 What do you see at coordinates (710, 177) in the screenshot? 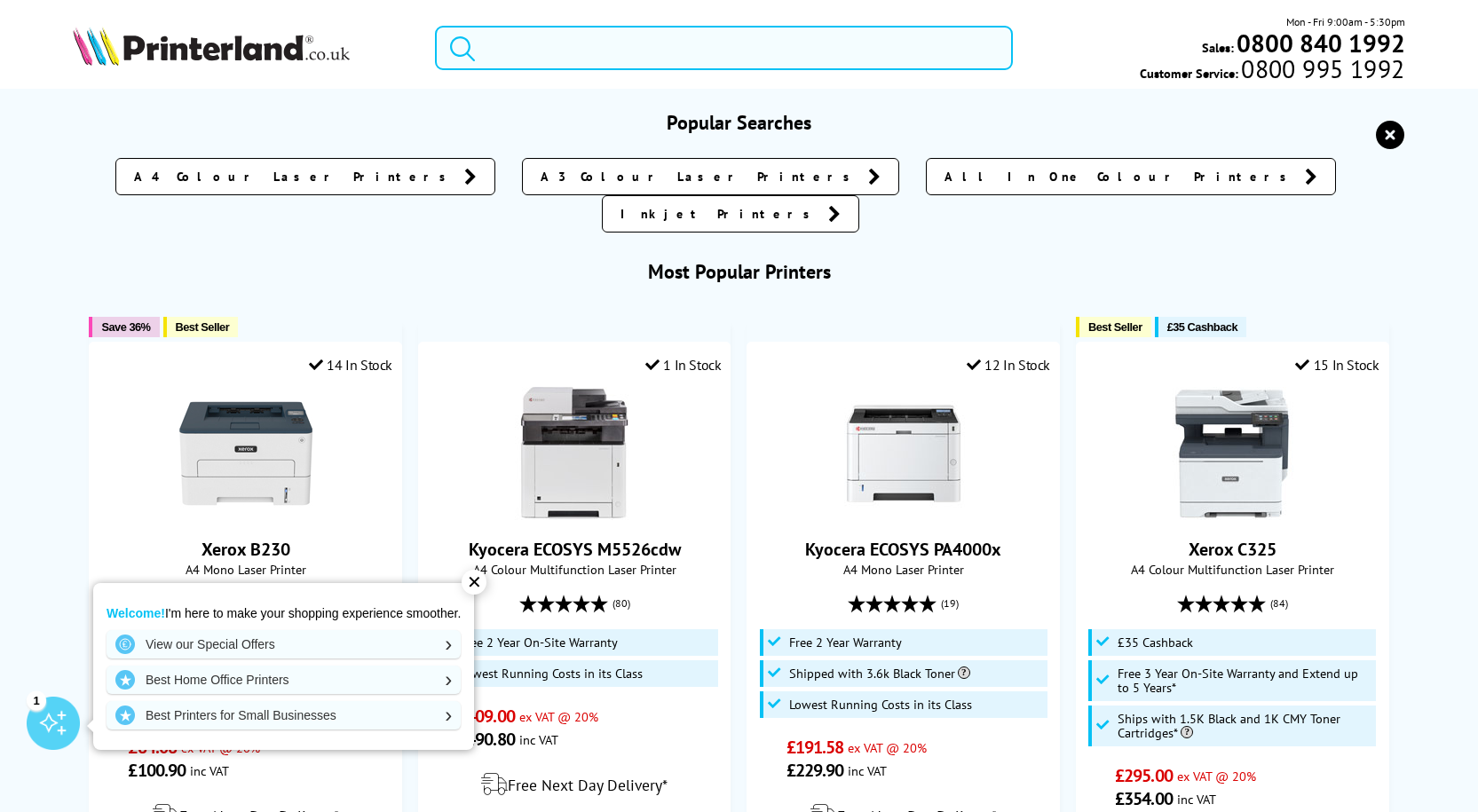
I see `a: A3 Colour Laser Printers` at bounding box center [710, 177].